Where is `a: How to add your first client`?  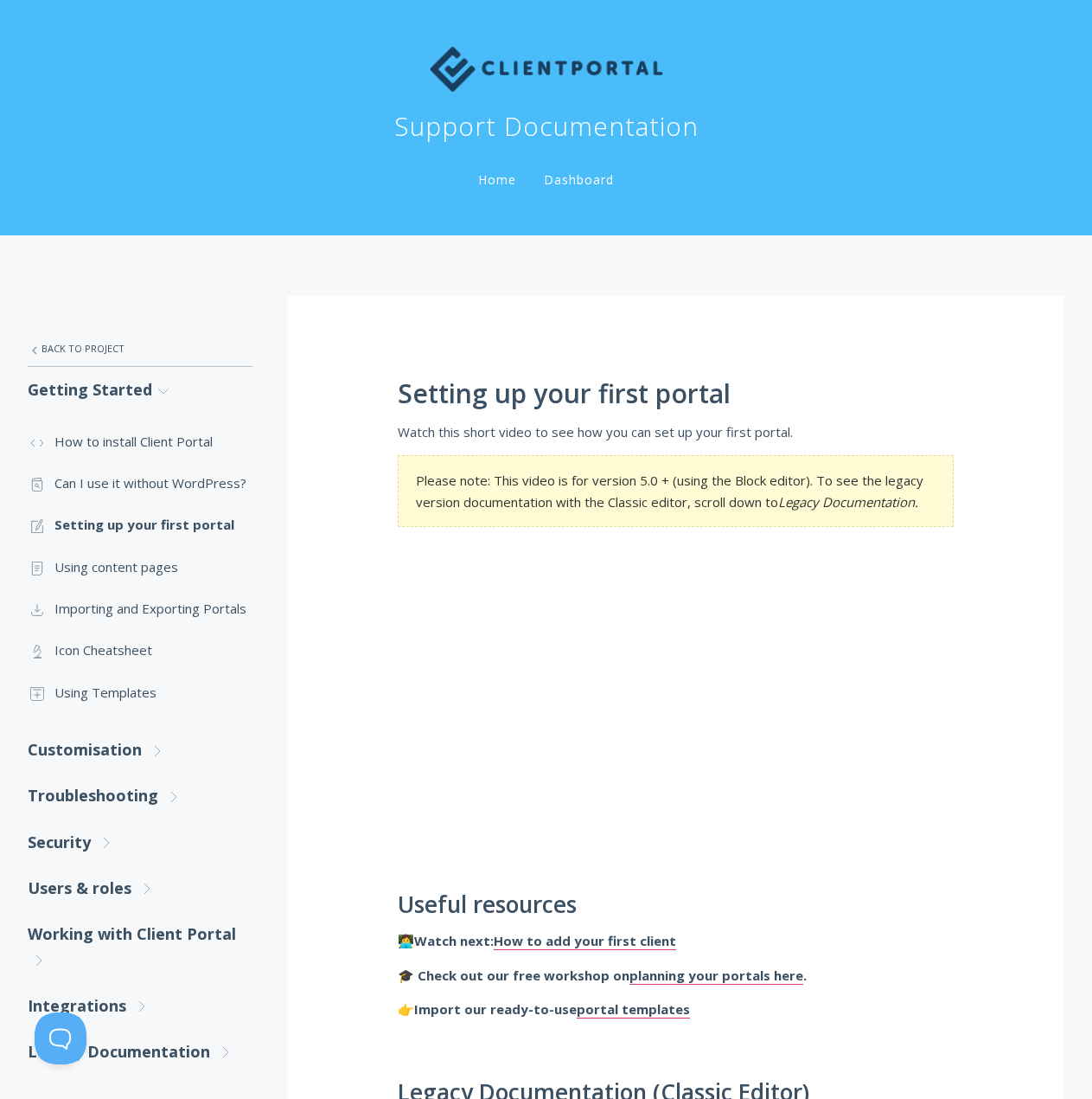 a: How to add your first client is located at coordinates (585, 940).